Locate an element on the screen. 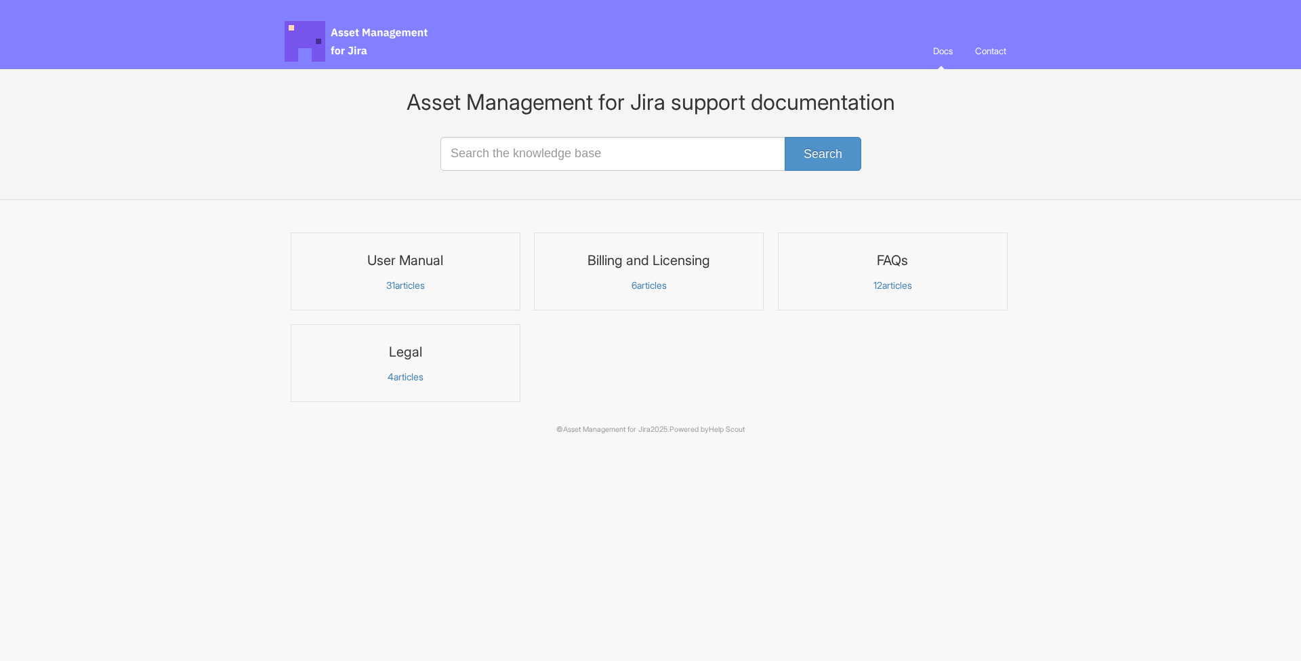 This screenshot has width=1301, height=661. span: 4 is located at coordinates (390, 376).